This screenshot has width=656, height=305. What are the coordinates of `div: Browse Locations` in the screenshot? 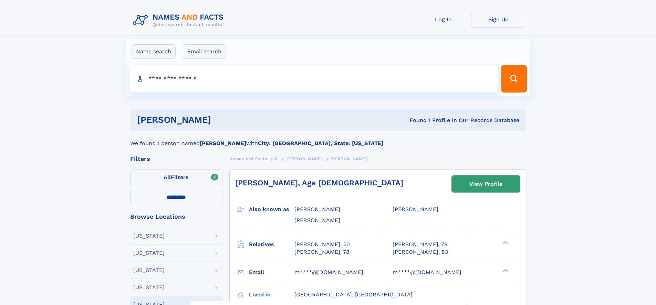 It's located at (176, 217).